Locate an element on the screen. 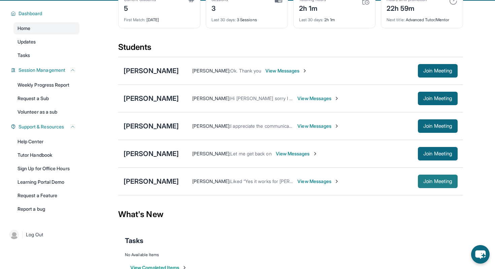 The width and height of the screenshot is (495, 269). span: I appreciate the communication is located at coordinates (263, 126).